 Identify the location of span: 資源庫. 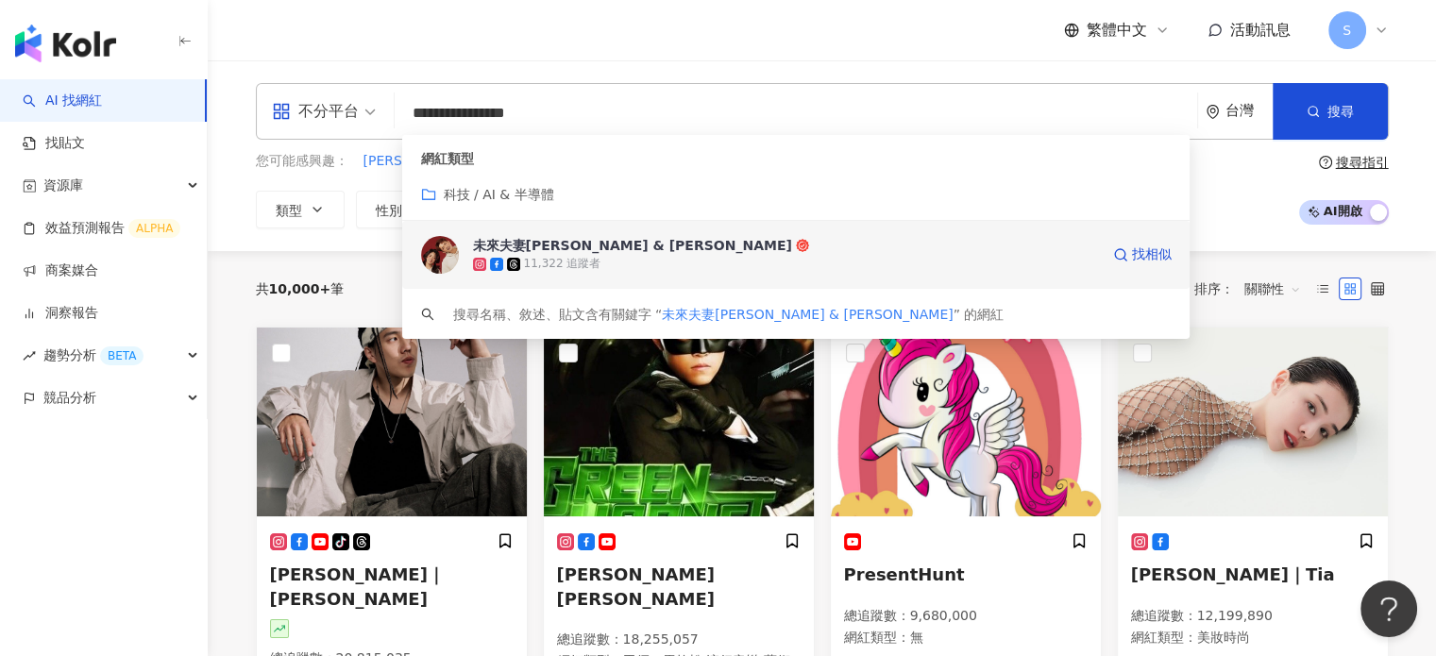
(63, 185).